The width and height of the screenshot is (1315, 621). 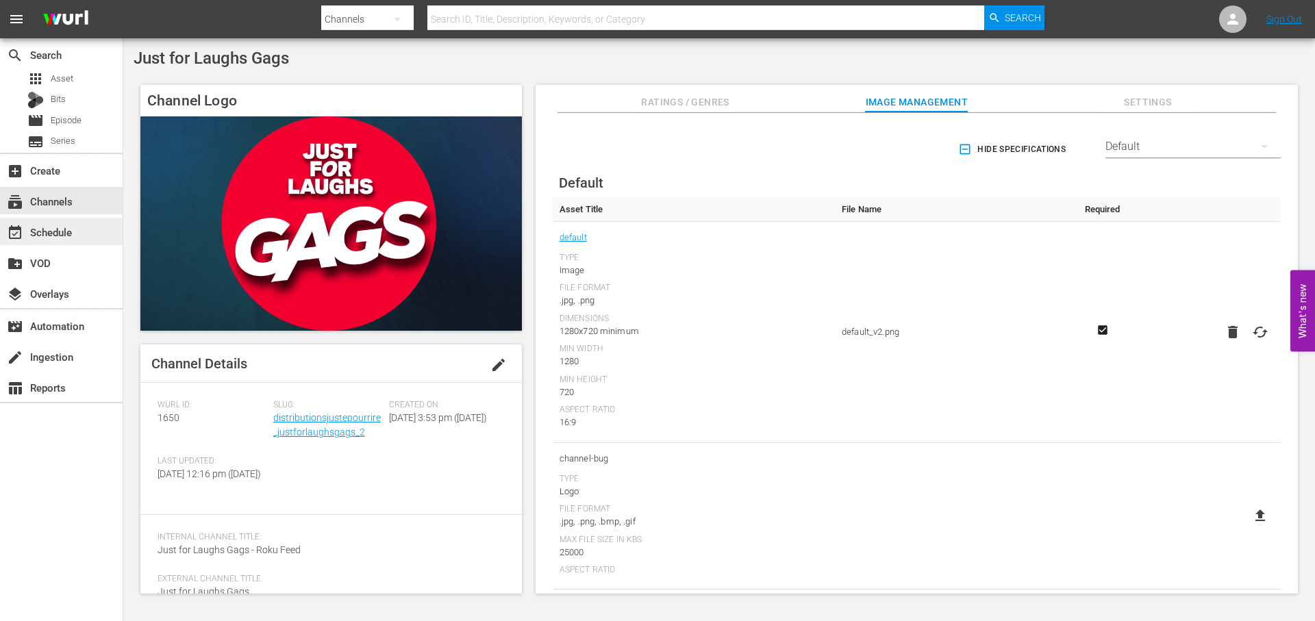 What do you see at coordinates (15, 202) in the screenshot?
I see `span: Channels` at bounding box center [15, 202].